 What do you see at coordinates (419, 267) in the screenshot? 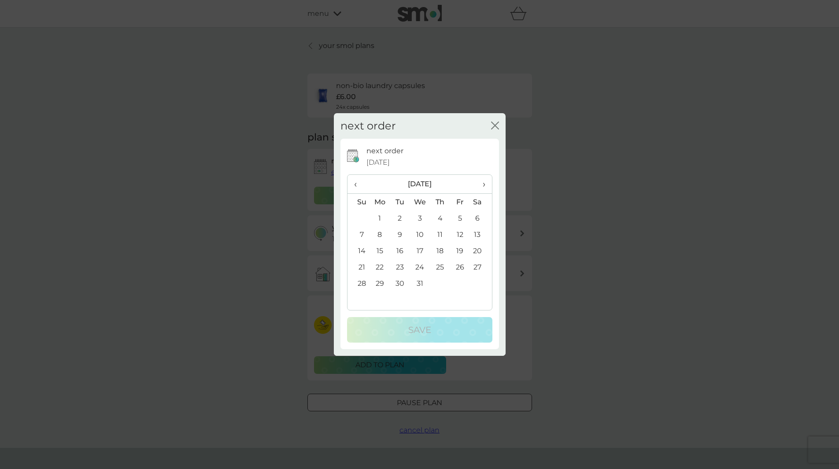
I see `td: 24` at bounding box center [419, 267].